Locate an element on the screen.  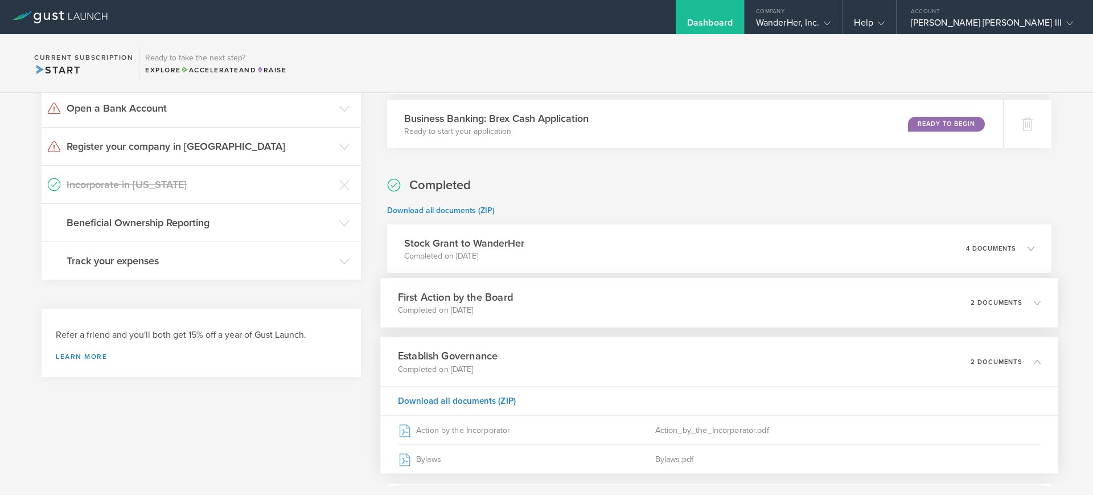
h3: First Action by the Board is located at coordinates (455, 297).